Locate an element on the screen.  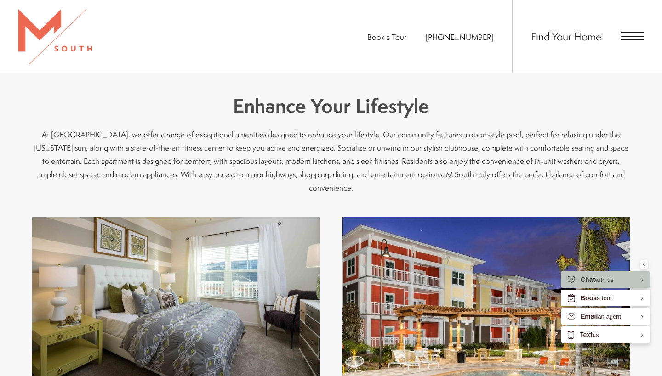
h3: Enhance Your Lifestyle is located at coordinates (331, 106).